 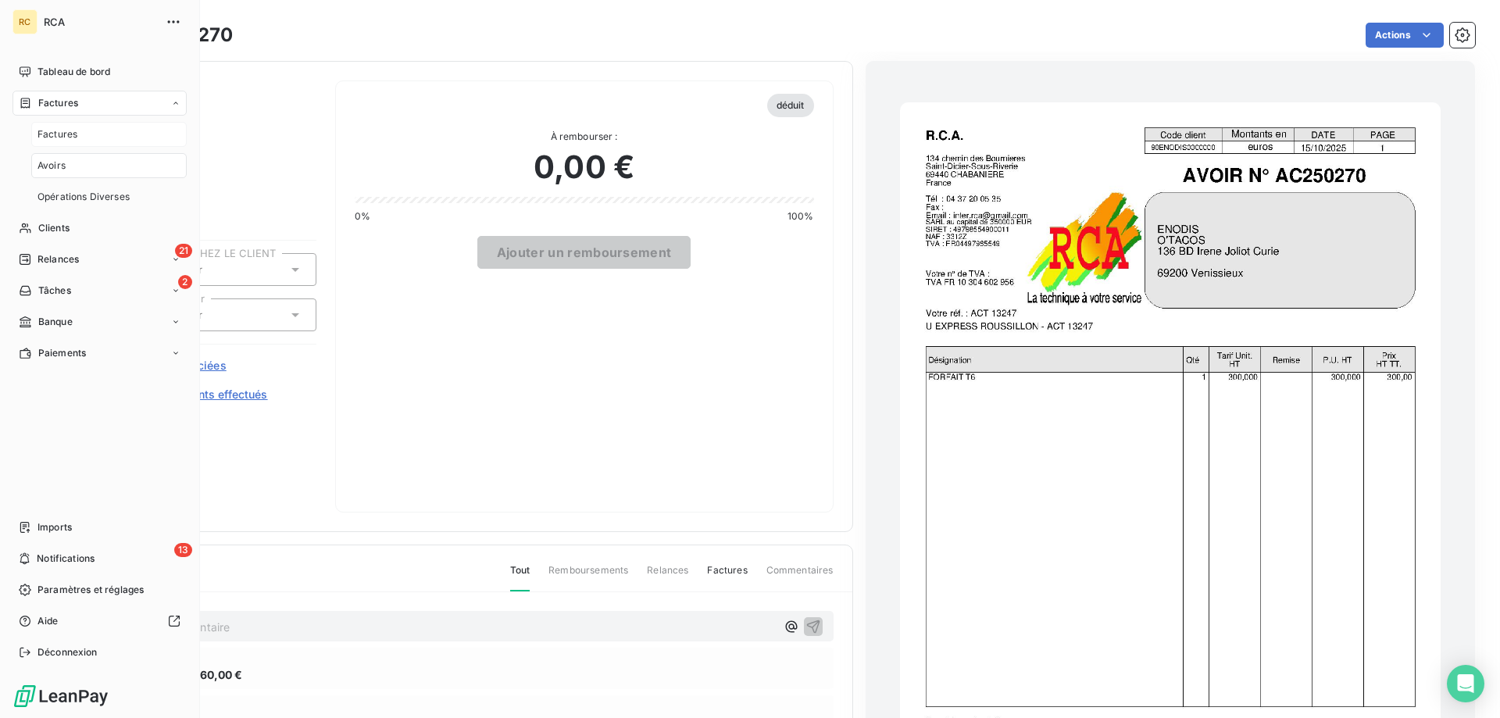 I want to click on span: Notifications, so click(x=66, y=558).